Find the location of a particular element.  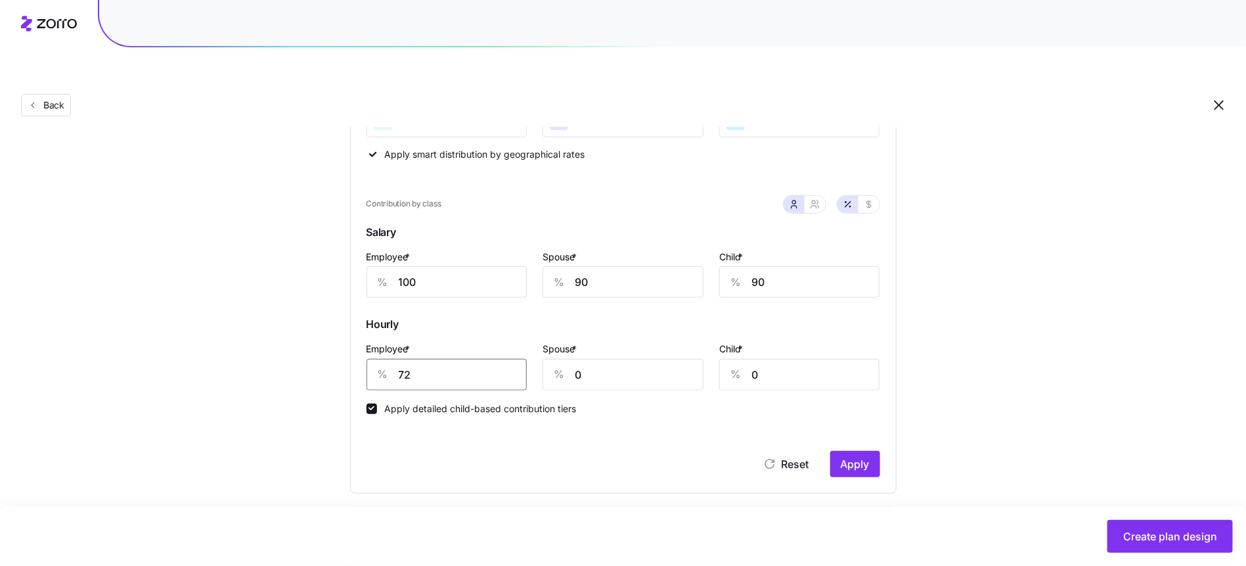

span: Apply is located at coordinates (855, 464).